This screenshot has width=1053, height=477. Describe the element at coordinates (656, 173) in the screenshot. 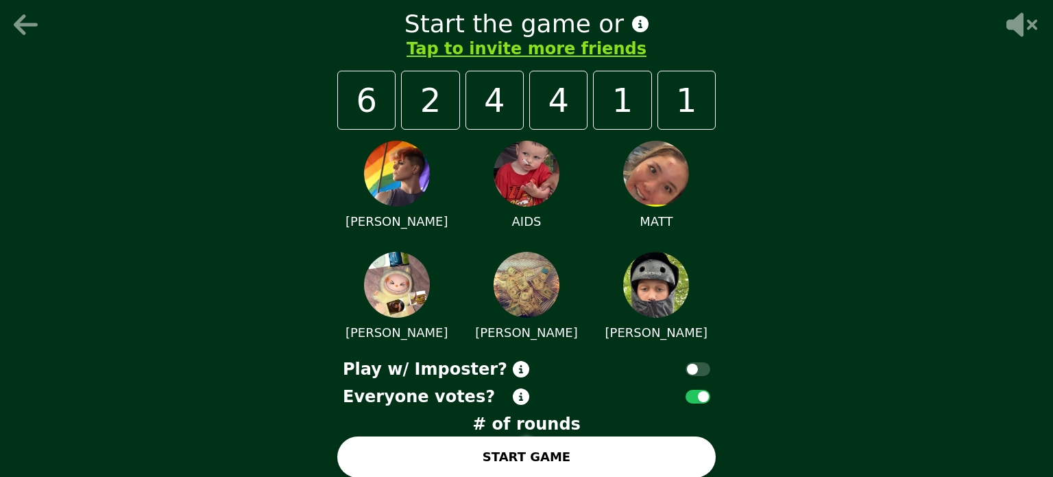

I see `img: user Matt profile picture` at that location.